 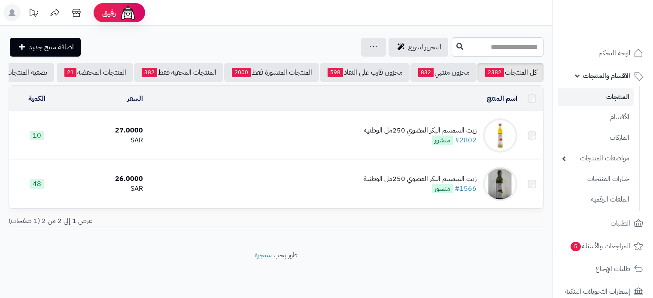 I want to click on span: 832, so click(x=426, y=73).